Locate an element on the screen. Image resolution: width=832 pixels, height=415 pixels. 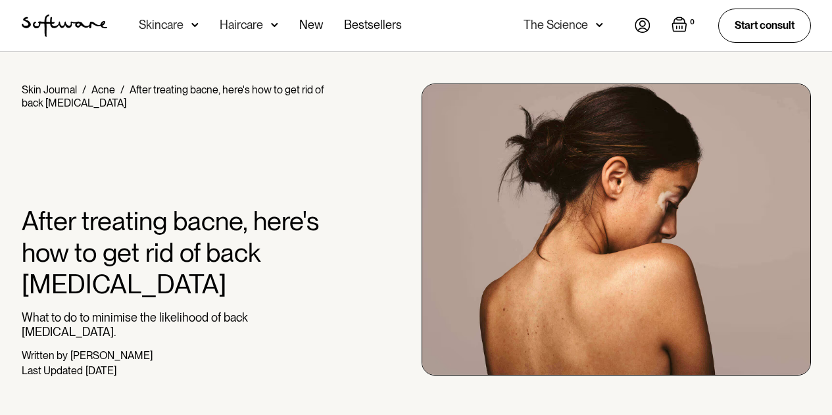
div: Haircare is located at coordinates (241, 25).